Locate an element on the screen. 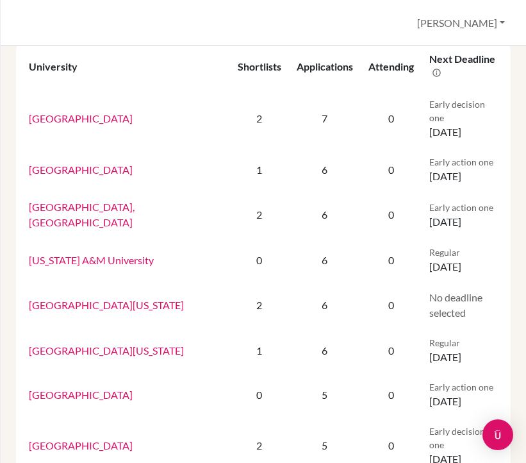 This screenshot has width=526, height=463. div: Applications is located at coordinates (325, 66).